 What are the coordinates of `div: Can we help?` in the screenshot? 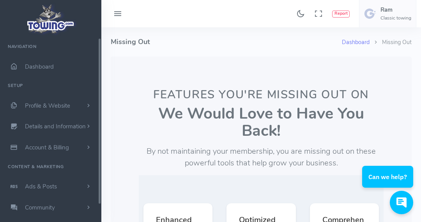 It's located at (31, 32).